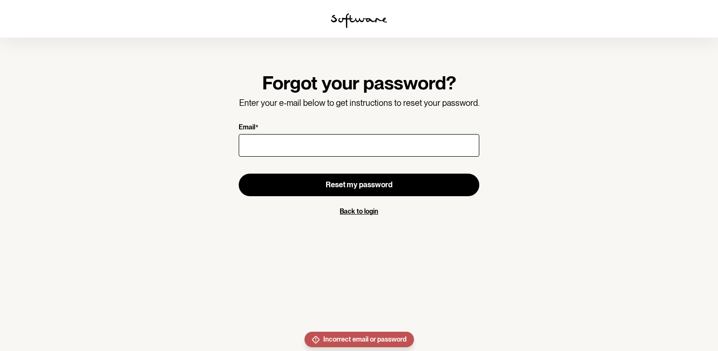 Image resolution: width=718 pixels, height=351 pixels. Describe the element at coordinates (359, 83) in the screenshot. I see `h1: Forgot your password?` at that location.